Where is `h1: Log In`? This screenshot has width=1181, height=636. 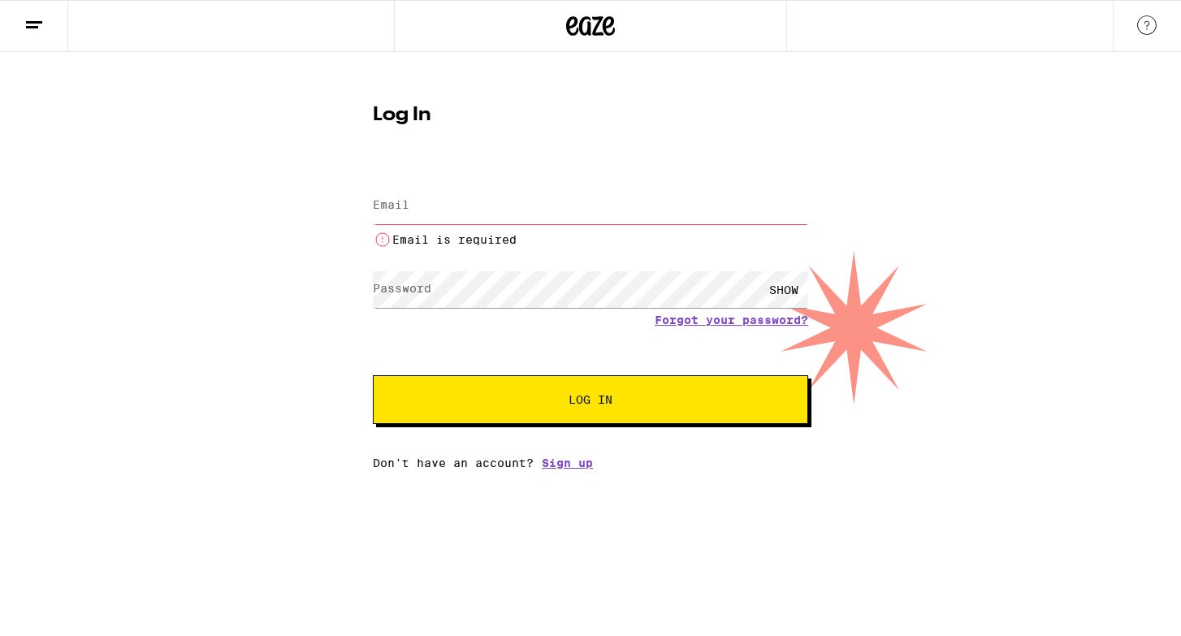
h1: Log In is located at coordinates (590, 115).